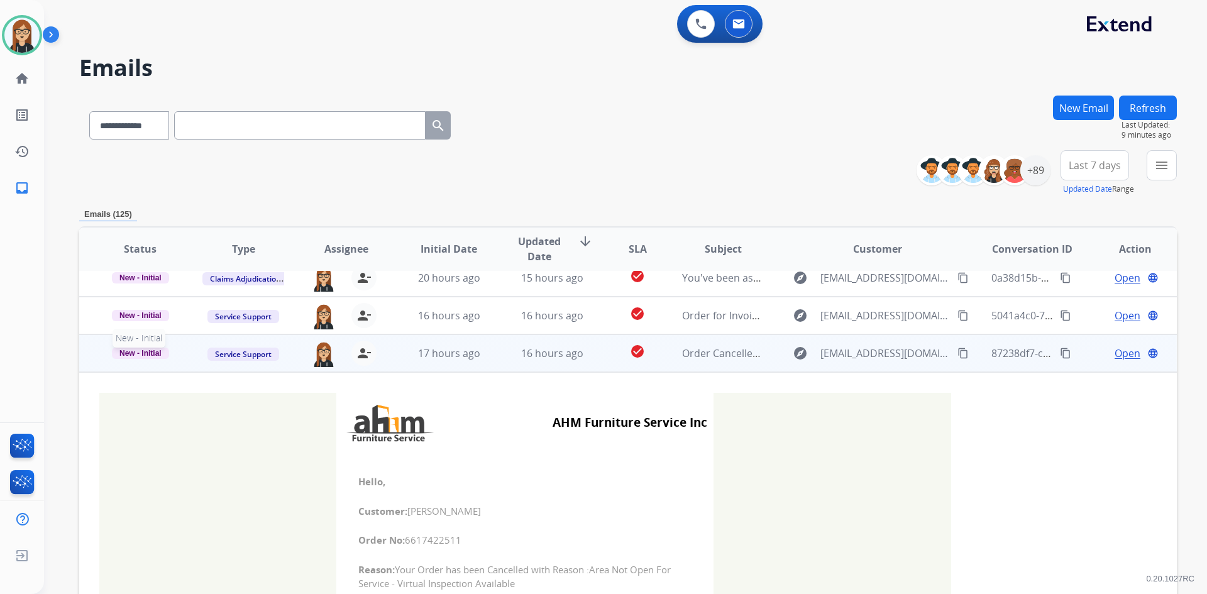 This screenshot has height=594, width=1207. I want to click on button: Updated Date, so click(1088, 189).